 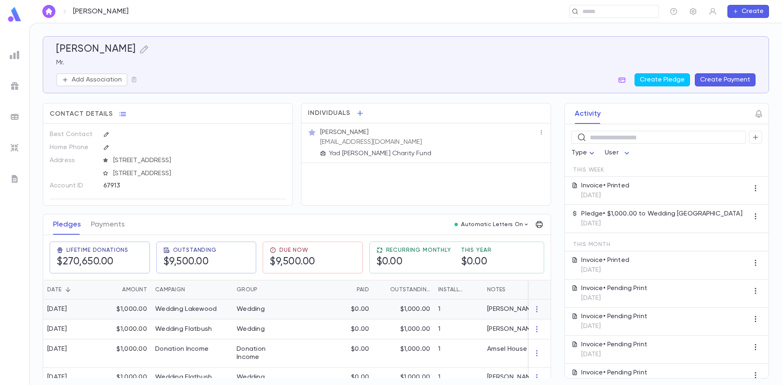 I want to click on span: Recurring Monthly, so click(x=419, y=250).